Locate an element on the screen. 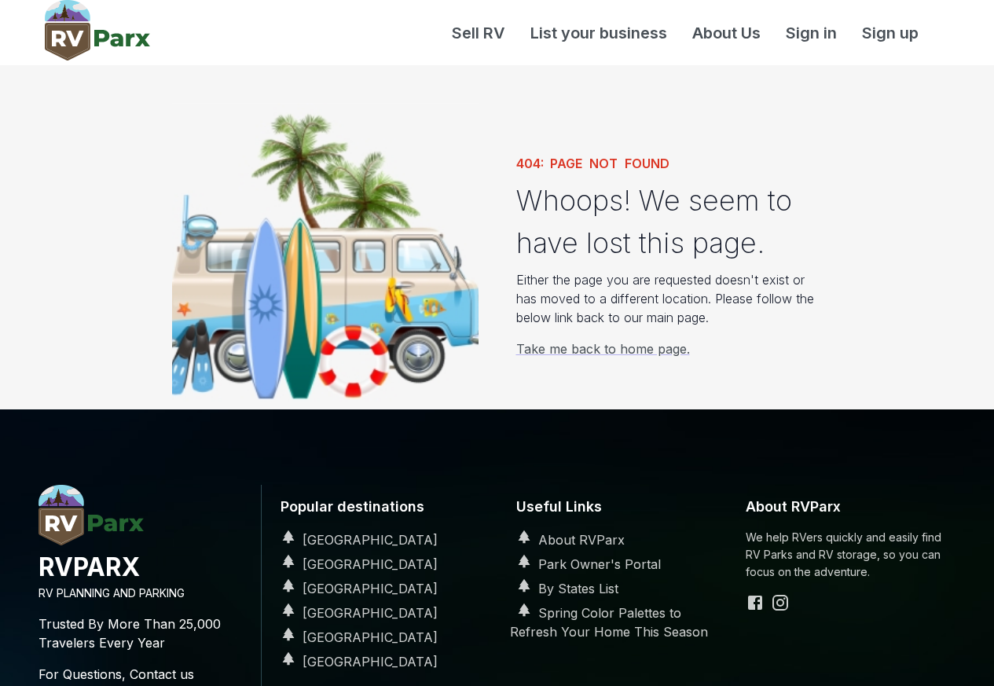 This screenshot has height=686, width=994. a: Sign in is located at coordinates (811, 33).